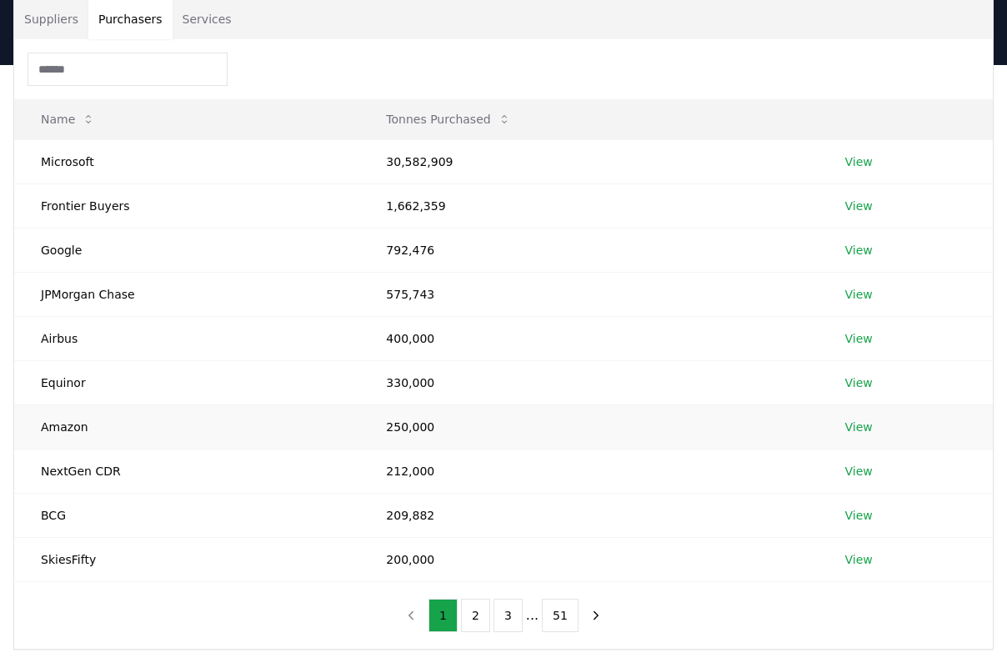 Image resolution: width=1007 pixels, height=663 pixels. I want to click on td: 330,000, so click(589, 382).